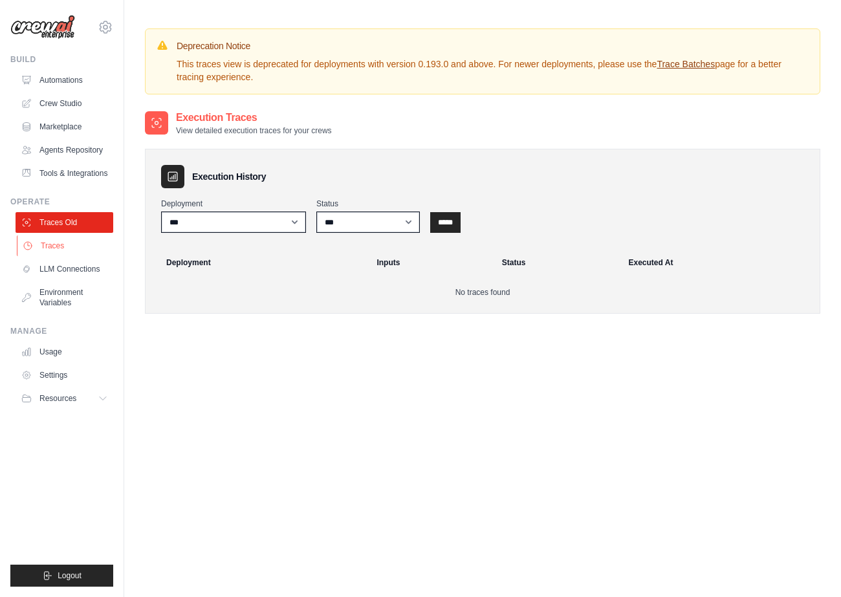  What do you see at coordinates (64, 104) in the screenshot?
I see `a: Crew Studio` at bounding box center [64, 104].